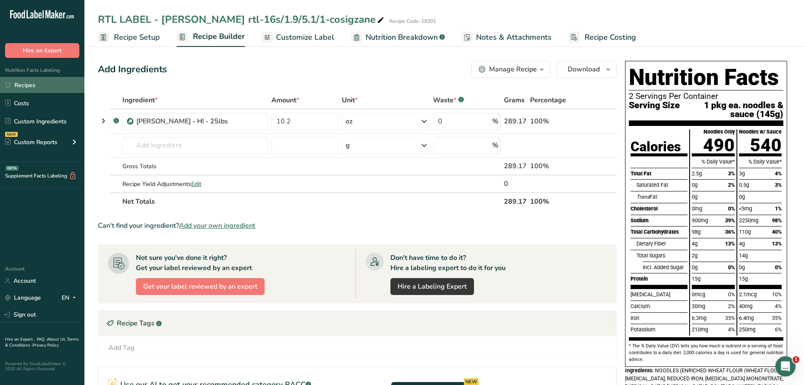 Image resolution: width=804 pixels, height=385 pixels. I want to click on div: Iron, so click(659, 318).